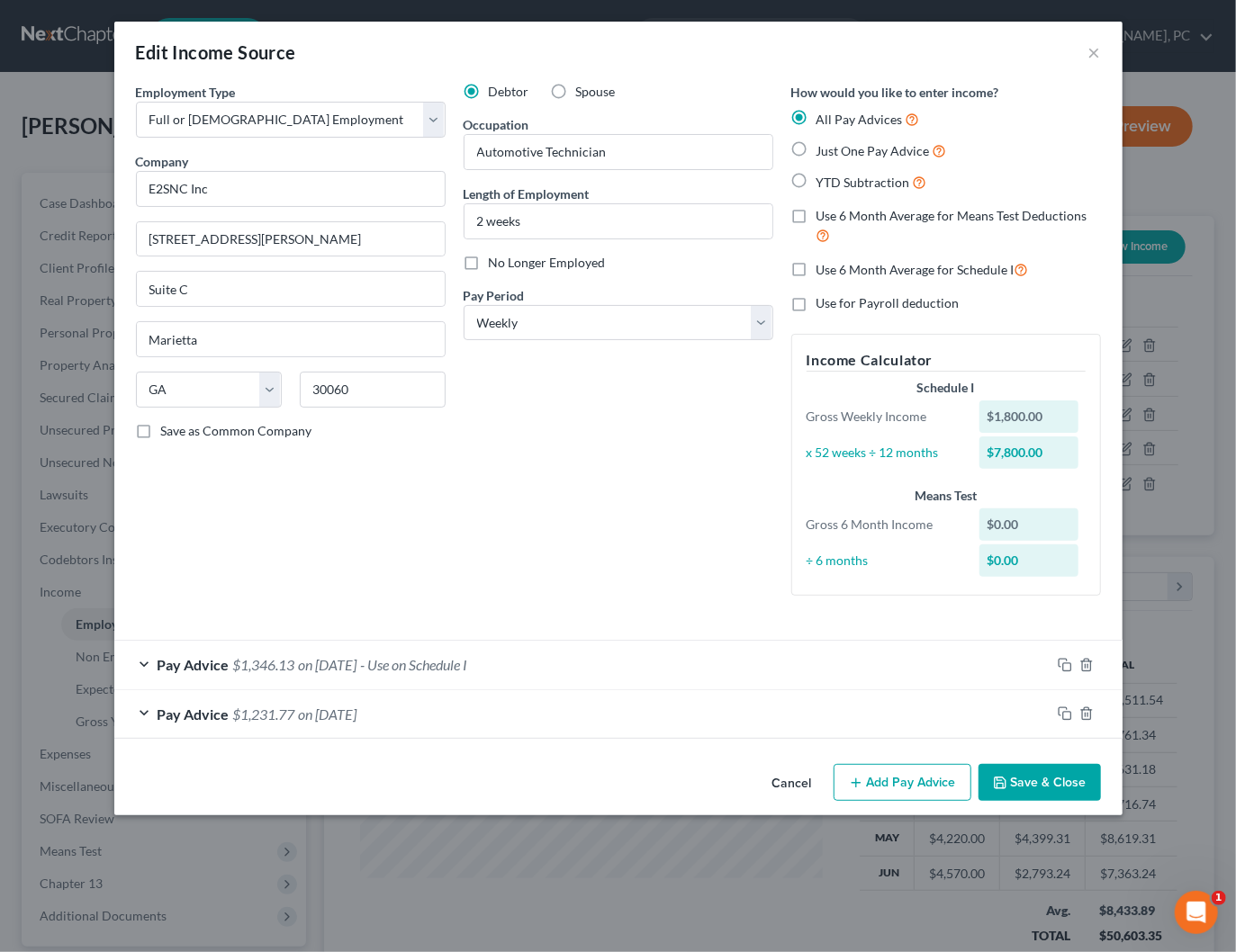 The width and height of the screenshot is (1236, 952). What do you see at coordinates (1219, 898) in the screenshot?
I see `span: 1` at bounding box center [1219, 898].